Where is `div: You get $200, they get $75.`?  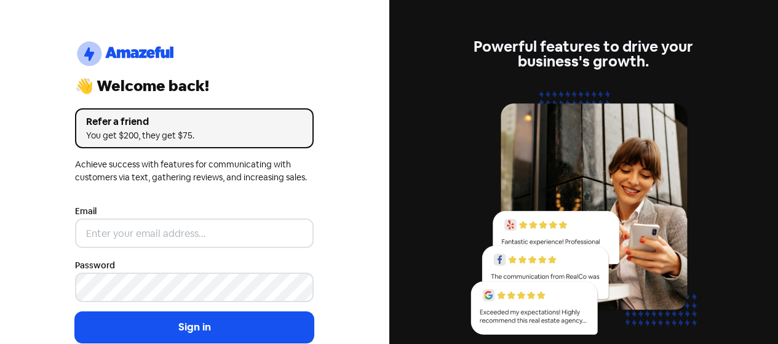
div: You get $200, they get $75. is located at coordinates (194, 135).